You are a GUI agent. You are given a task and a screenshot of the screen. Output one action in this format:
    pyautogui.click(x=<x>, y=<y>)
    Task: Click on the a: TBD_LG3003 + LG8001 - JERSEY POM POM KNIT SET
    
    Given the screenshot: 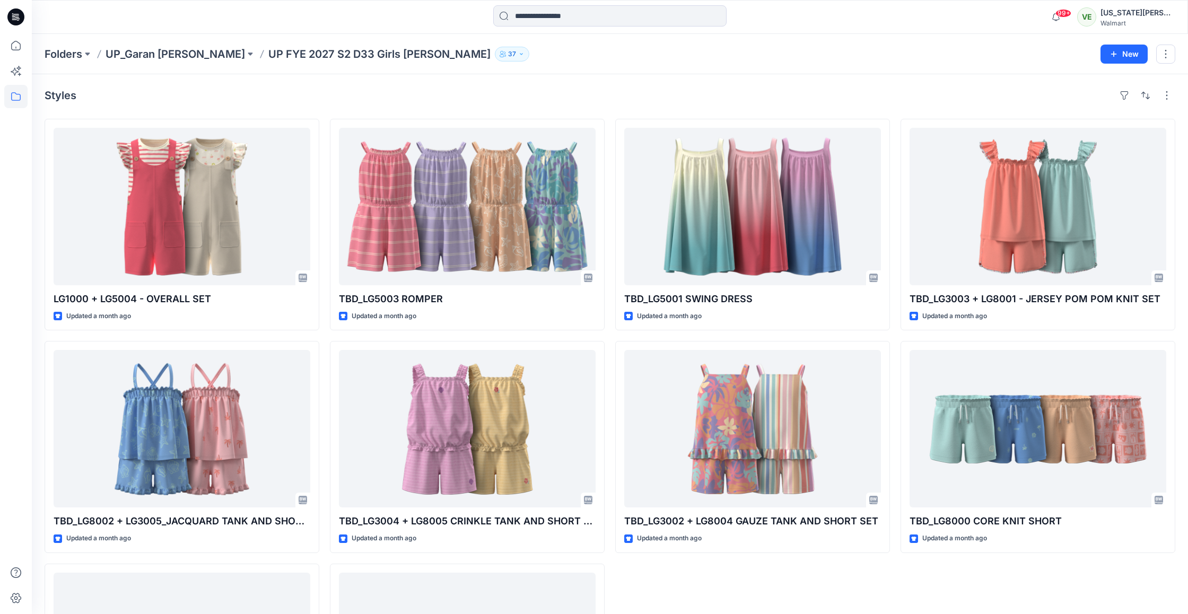 What is the action you would take?
    pyautogui.click(x=1038, y=206)
    